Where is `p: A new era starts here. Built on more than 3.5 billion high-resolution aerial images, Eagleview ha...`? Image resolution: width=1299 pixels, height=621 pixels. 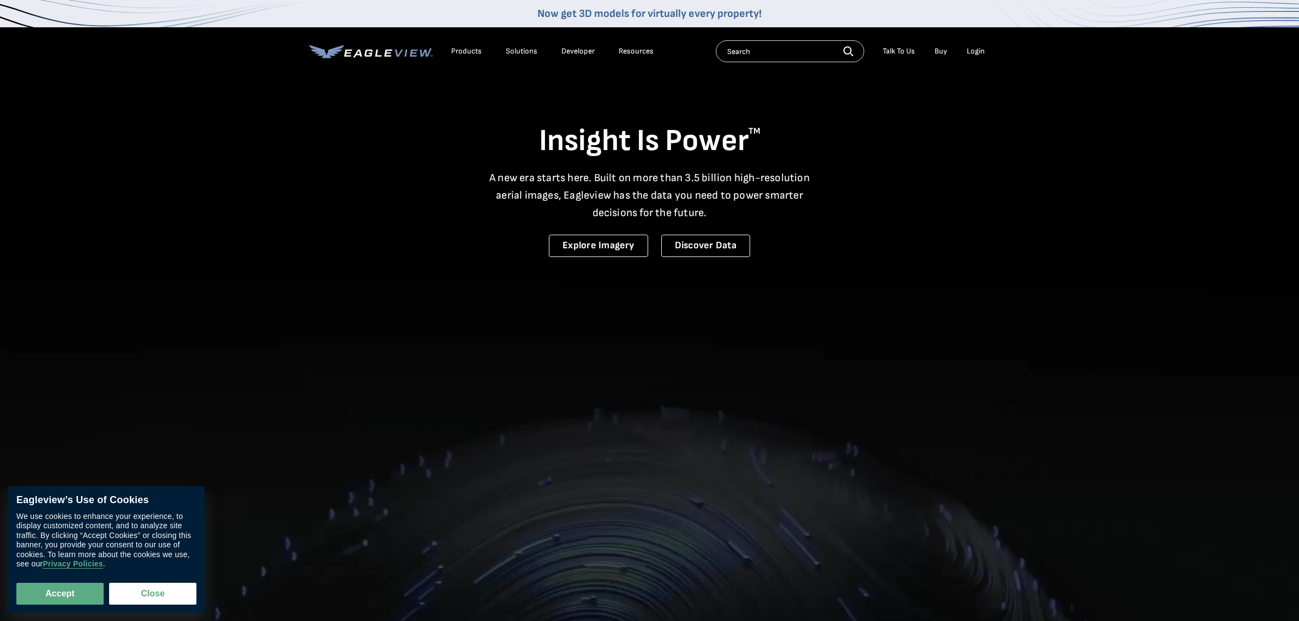 p: A new era starts here. Built on more than 3.5 billion high-resolution aerial images, Eagleview ha... is located at coordinates (650, 195).